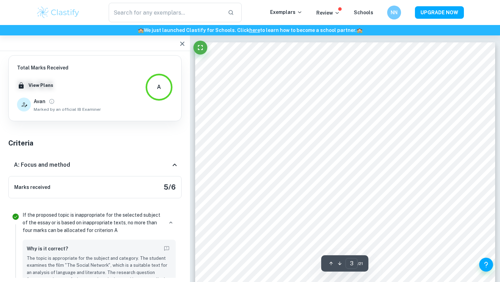 This screenshot has height=282, width=500. Describe the element at coordinates (167, 249) in the screenshot. I see `button: Report mistake/confusion` at that location.